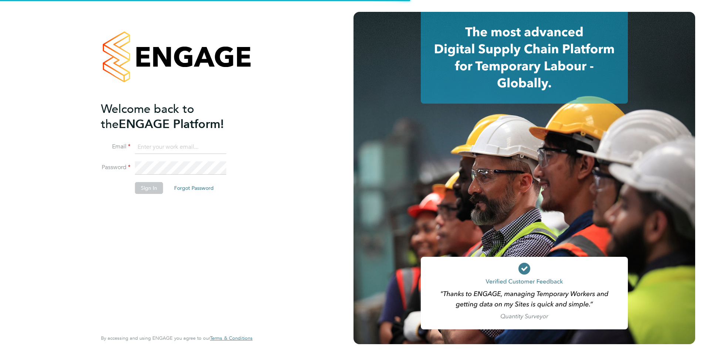  What do you see at coordinates (194, 188) in the screenshot?
I see `button: Forgot Password` at bounding box center [194, 188].